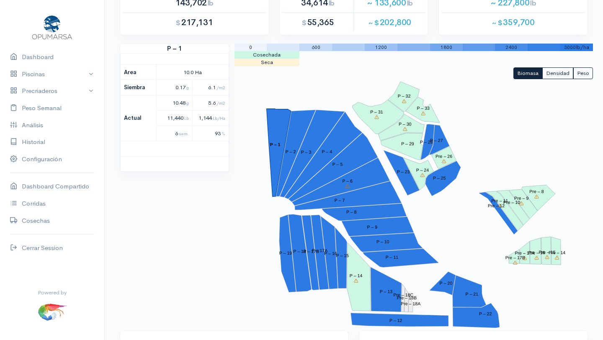 Image resolution: width=603 pixels, height=340 pixels. What do you see at coordinates (444, 156) in the screenshot?
I see `tspan: Pre – 26` at bounding box center [444, 156].